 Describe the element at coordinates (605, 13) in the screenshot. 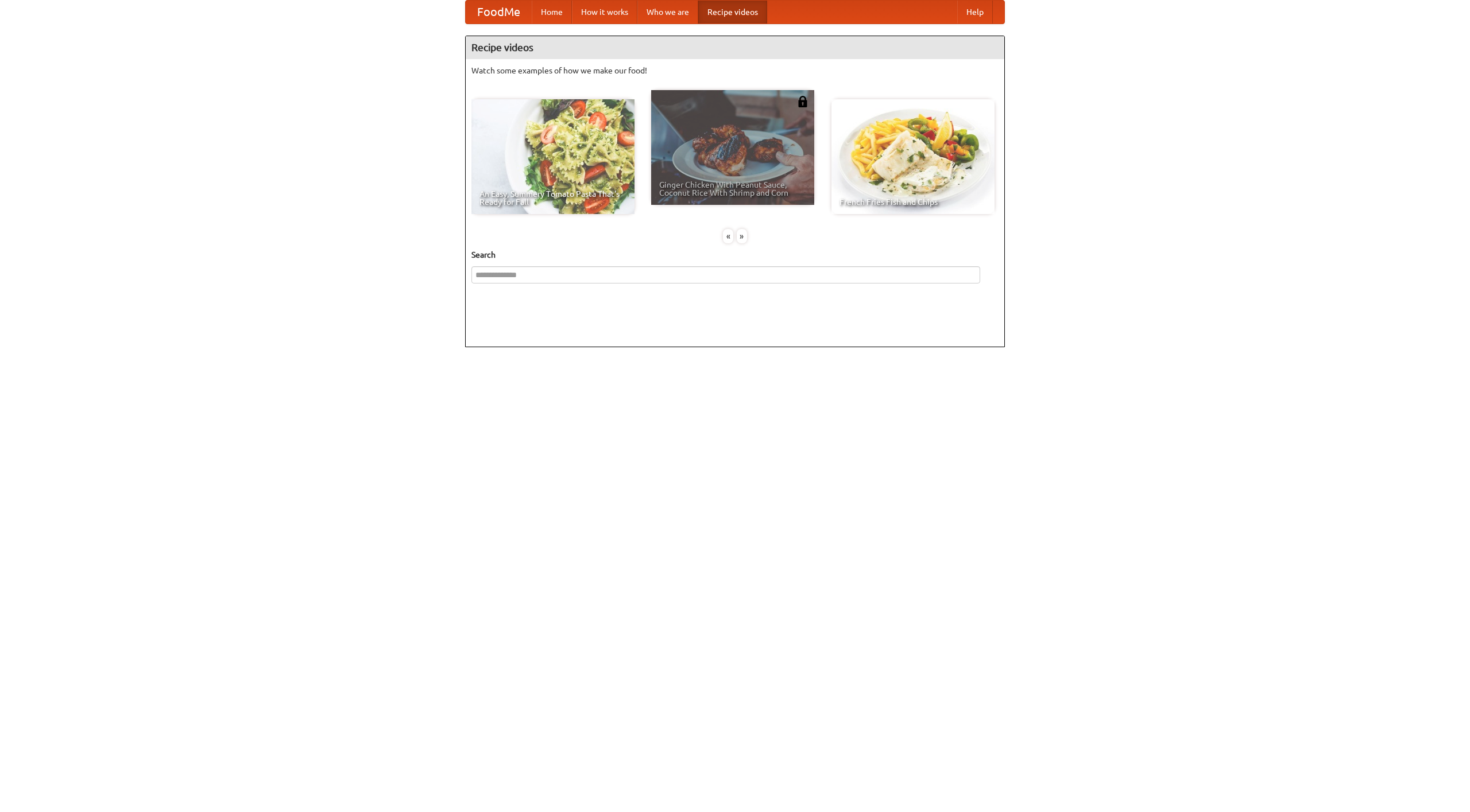

I see `a: How it works` at that location.